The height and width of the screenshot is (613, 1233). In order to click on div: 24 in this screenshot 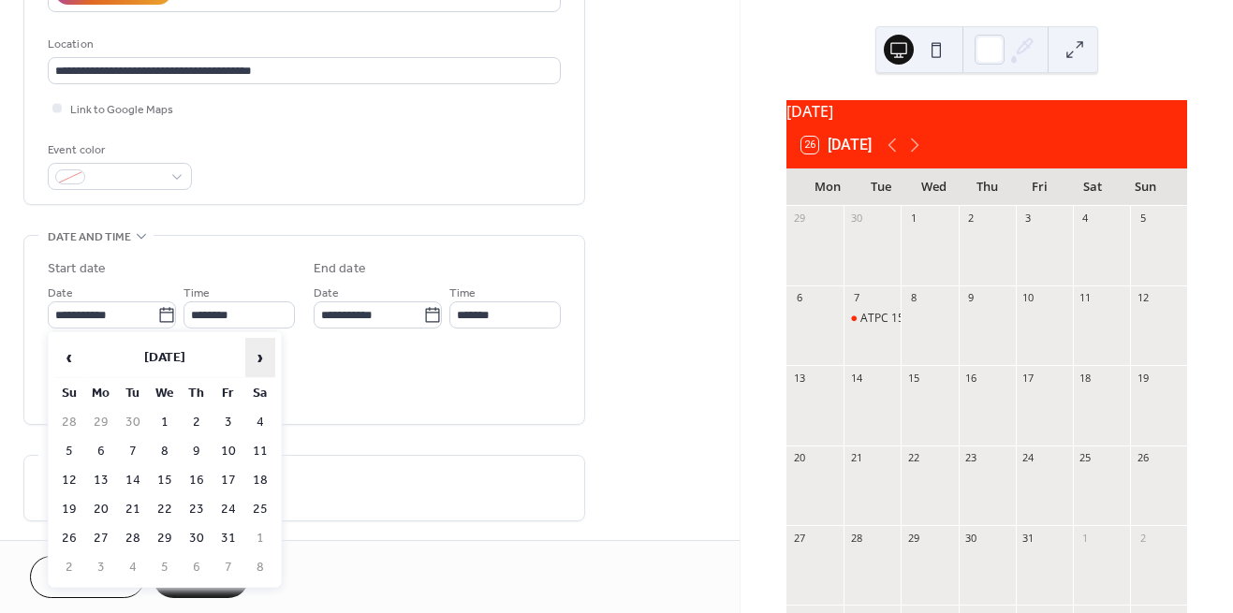, I will do `click(1028, 458)`.